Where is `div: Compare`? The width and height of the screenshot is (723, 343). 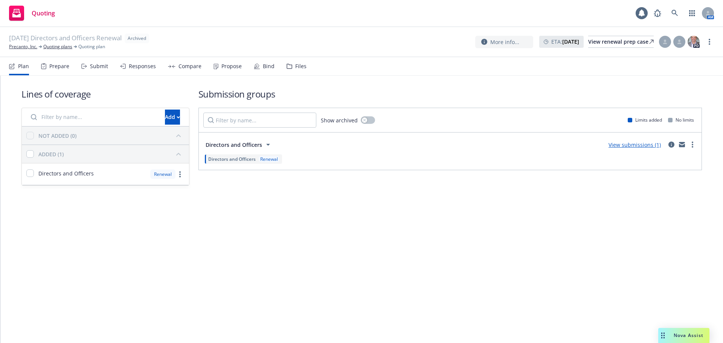
div: Compare is located at coordinates (190, 66).